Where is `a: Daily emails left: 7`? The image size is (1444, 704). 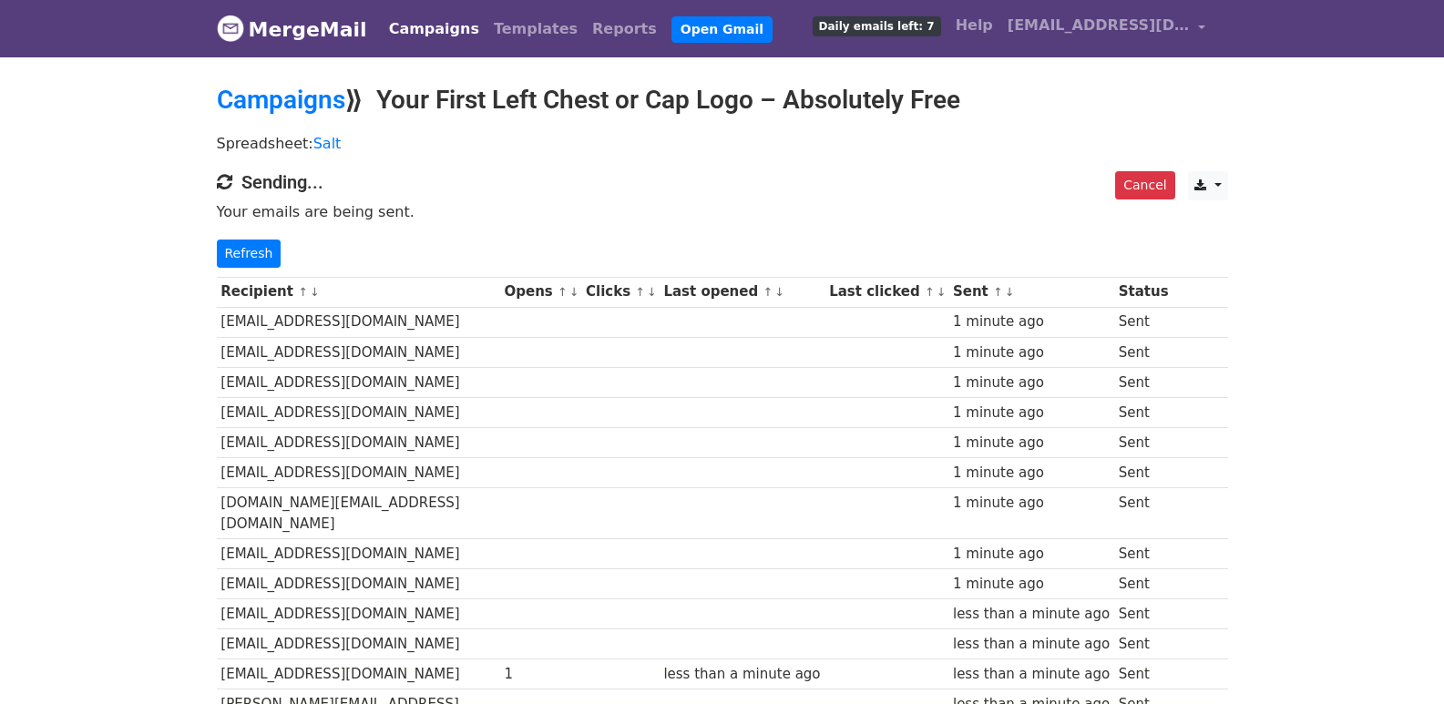 a: Daily emails left: 7 is located at coordinates (876, 26).